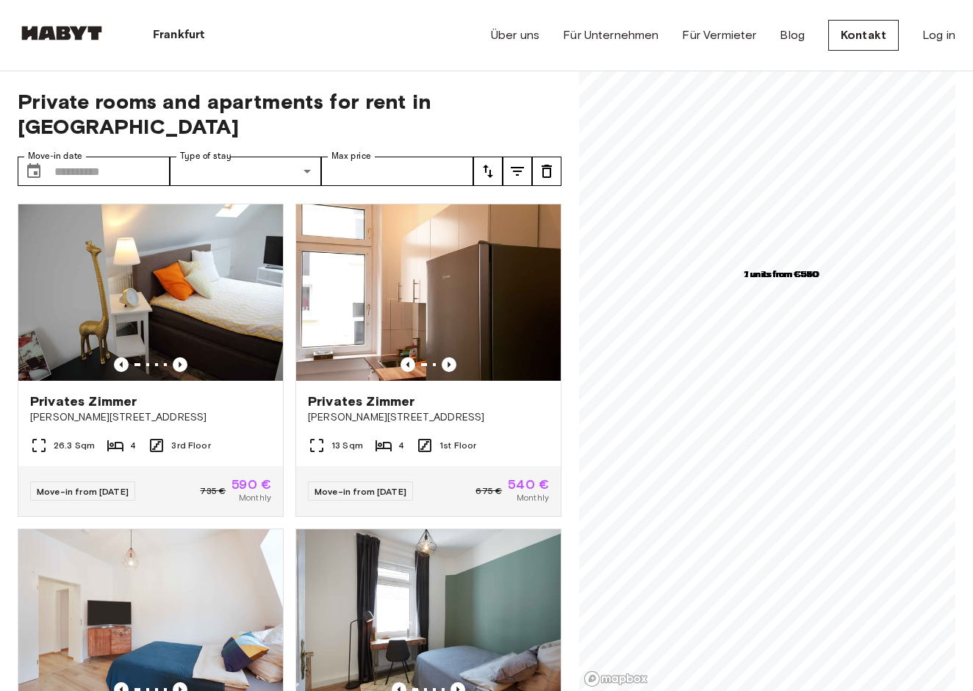  What do you see at coordinates (62, 33) in the screenshot?
I see `img: Habyt` at bounding box center [62, 33].